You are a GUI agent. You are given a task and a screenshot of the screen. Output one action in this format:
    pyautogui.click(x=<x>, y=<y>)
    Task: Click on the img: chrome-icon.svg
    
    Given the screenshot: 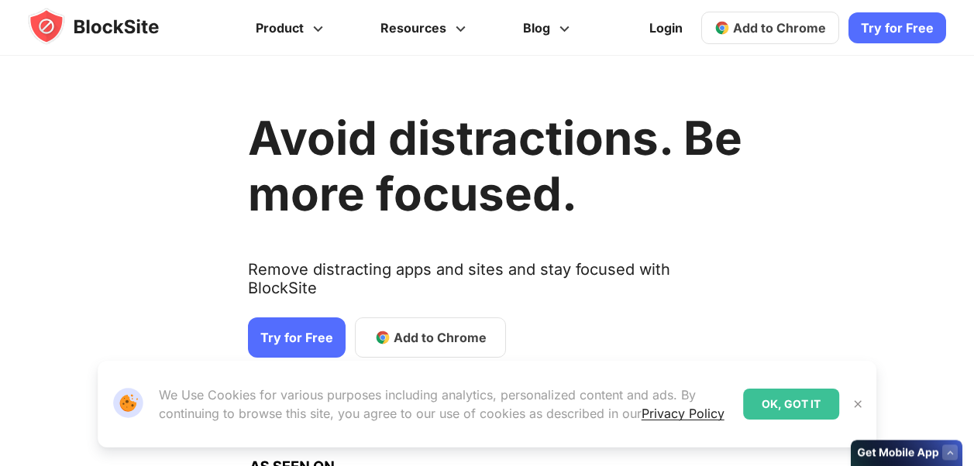 What is the action you would take?
    pyautogui.click(x=722, y=28)
    